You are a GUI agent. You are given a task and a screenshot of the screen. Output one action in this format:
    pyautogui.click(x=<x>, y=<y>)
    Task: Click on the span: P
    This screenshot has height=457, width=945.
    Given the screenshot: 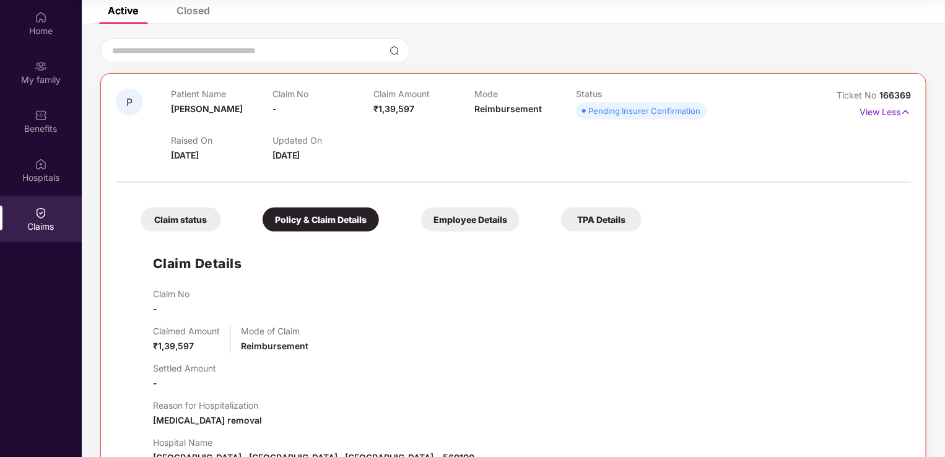 What is the action you would take?
    pyautogui.click(x=129, y=102)
    